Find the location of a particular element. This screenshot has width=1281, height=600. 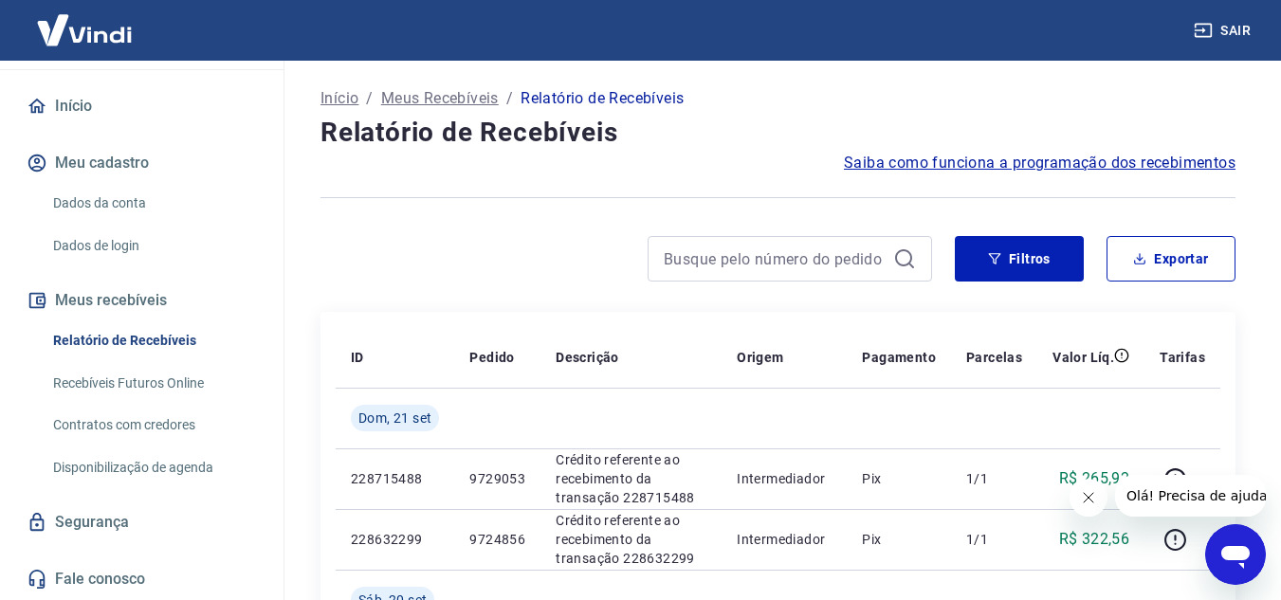

button: Exportar is located at coordinates (1171, 259).